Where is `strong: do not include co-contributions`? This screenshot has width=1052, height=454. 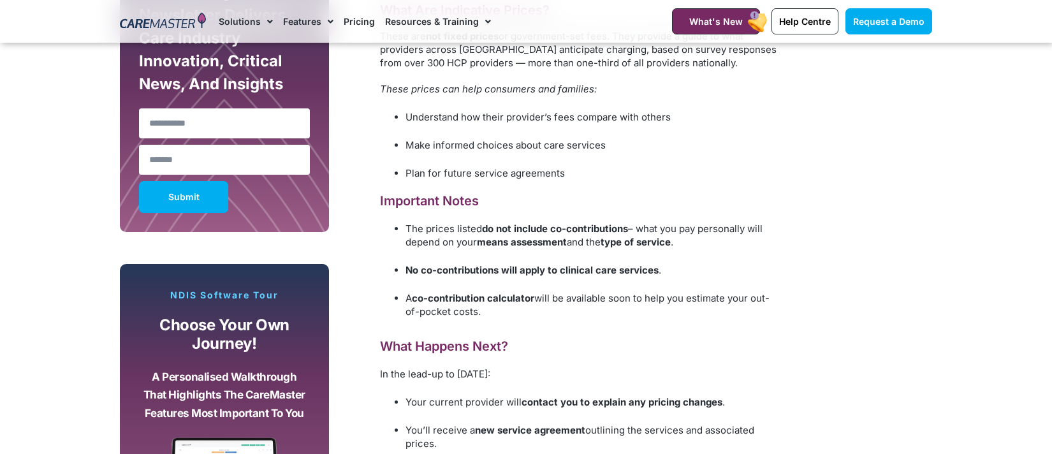 strong: do not include co-contributions is located at coordinates (555, 228).